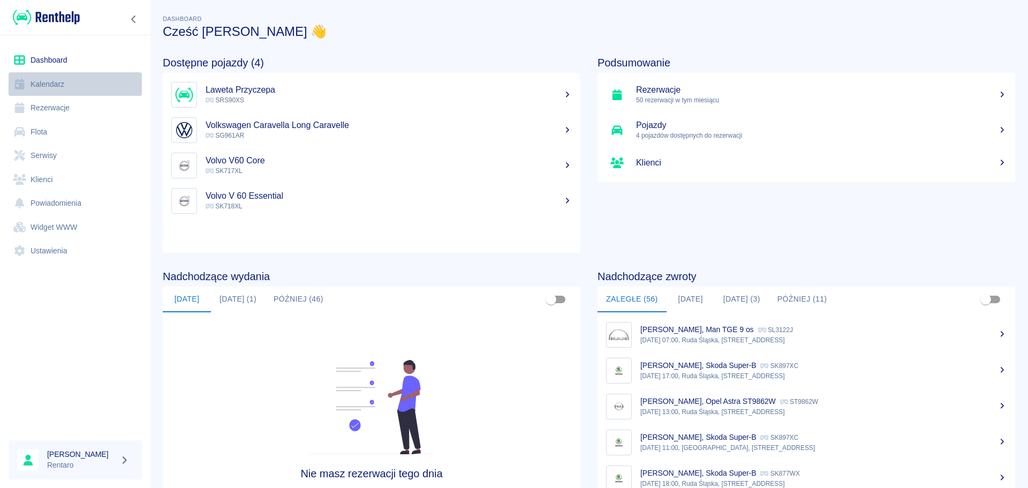 Image resolution: width=1028 pixels, height=488 pixels. Describe the element at coordinates (389, 125) in the screenshot. I see `h5: Volkswagen Caravella Long Caravelle` at that location.